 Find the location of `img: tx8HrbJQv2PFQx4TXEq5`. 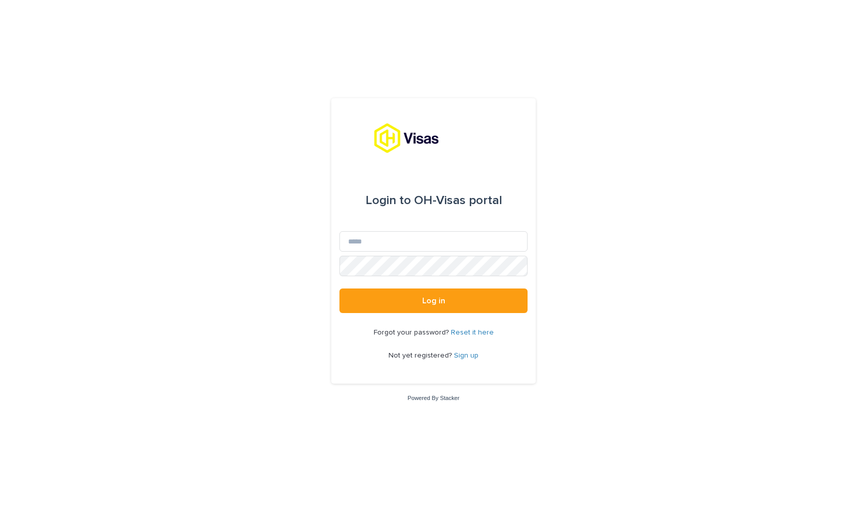

img: tx8HrbJQv2PFQx4TXEq5 is located at coordinates (434, 138).